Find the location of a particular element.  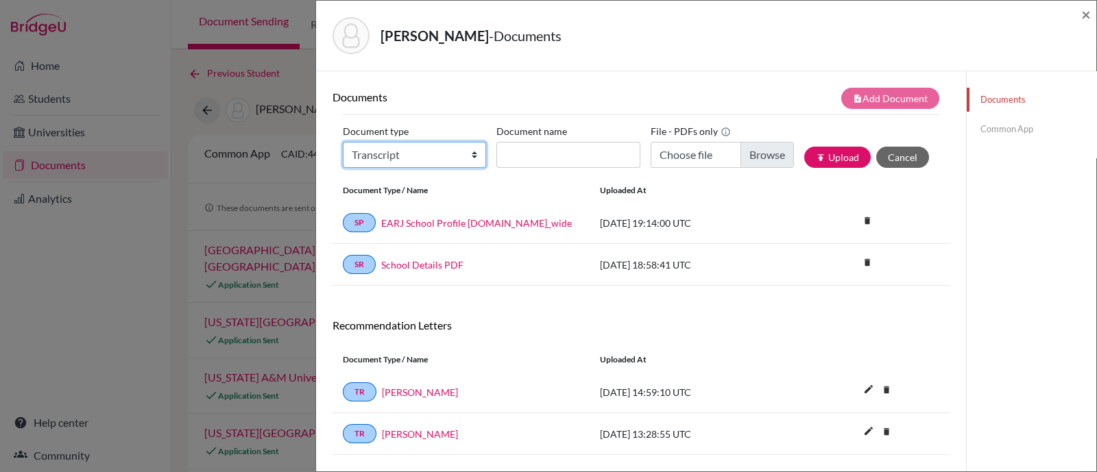

label: File - PDFs only is located at coordinates (691, 131).